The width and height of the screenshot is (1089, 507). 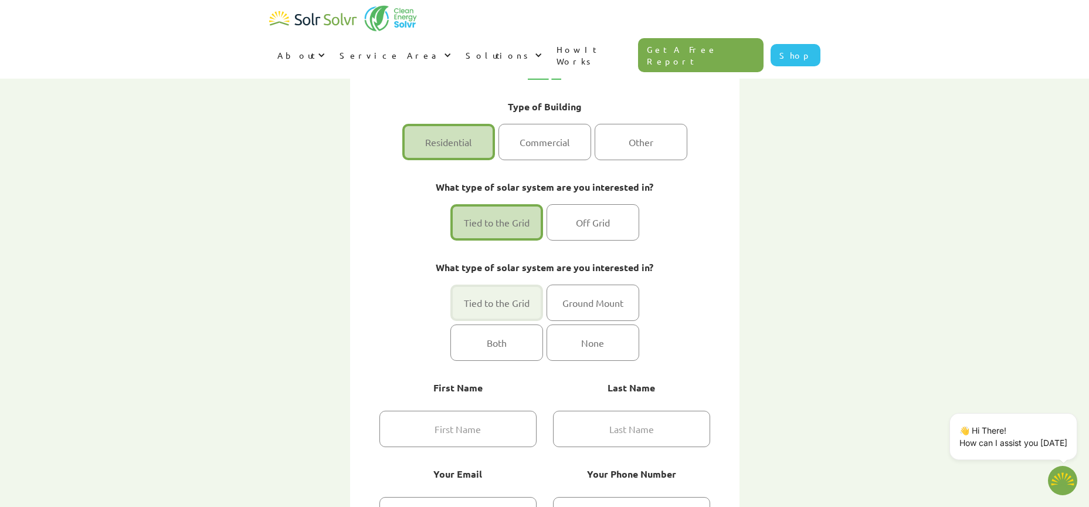 What do you see at coordinates (458, 474) in the screenshot?
I see `label: Your Email` at bounding box center [458, 474].